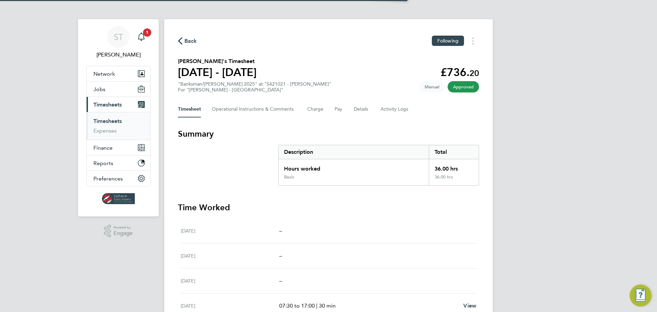 The height and width of the screenshot is (312, 657). Describe the element at coordinates (123, 227) in the screenshot. I see `span: Powered by` at that location.